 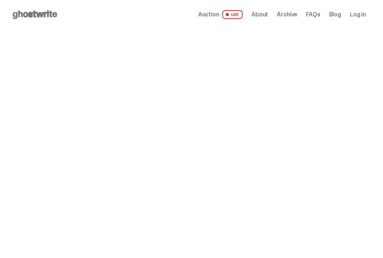 What do you see at coordinates (260, 15) in the screenshot?
I see `span: About` at bounding box center [260, 15].